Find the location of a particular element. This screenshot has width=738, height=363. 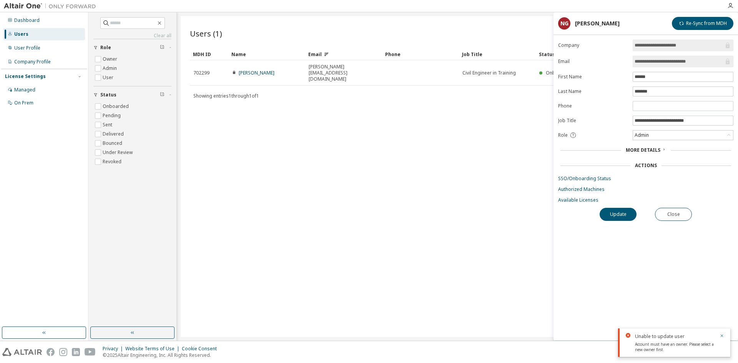

label: Delivered is located at coordinates (114, 134).